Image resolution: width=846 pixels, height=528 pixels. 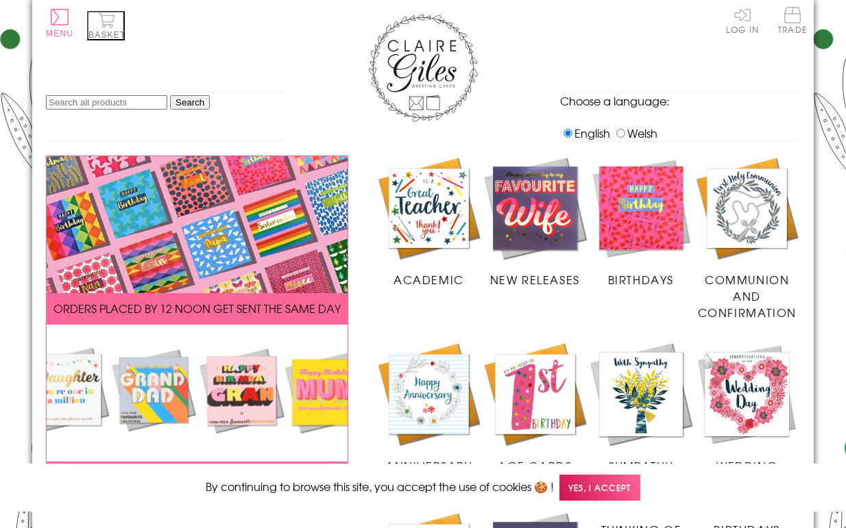 What do you see at coordinates (568, 133) in the screenshot?
I see `input: English` at bounding box center [568, 133].